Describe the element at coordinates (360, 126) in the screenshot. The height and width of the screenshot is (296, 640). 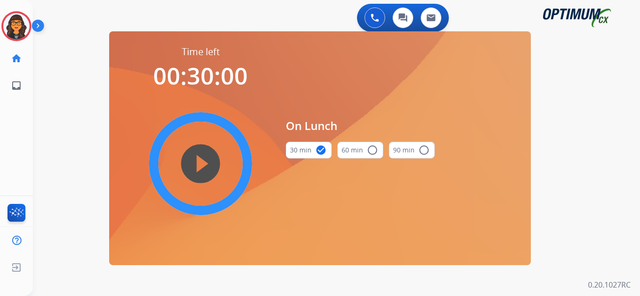
I see `span: On Lunch` at that location.